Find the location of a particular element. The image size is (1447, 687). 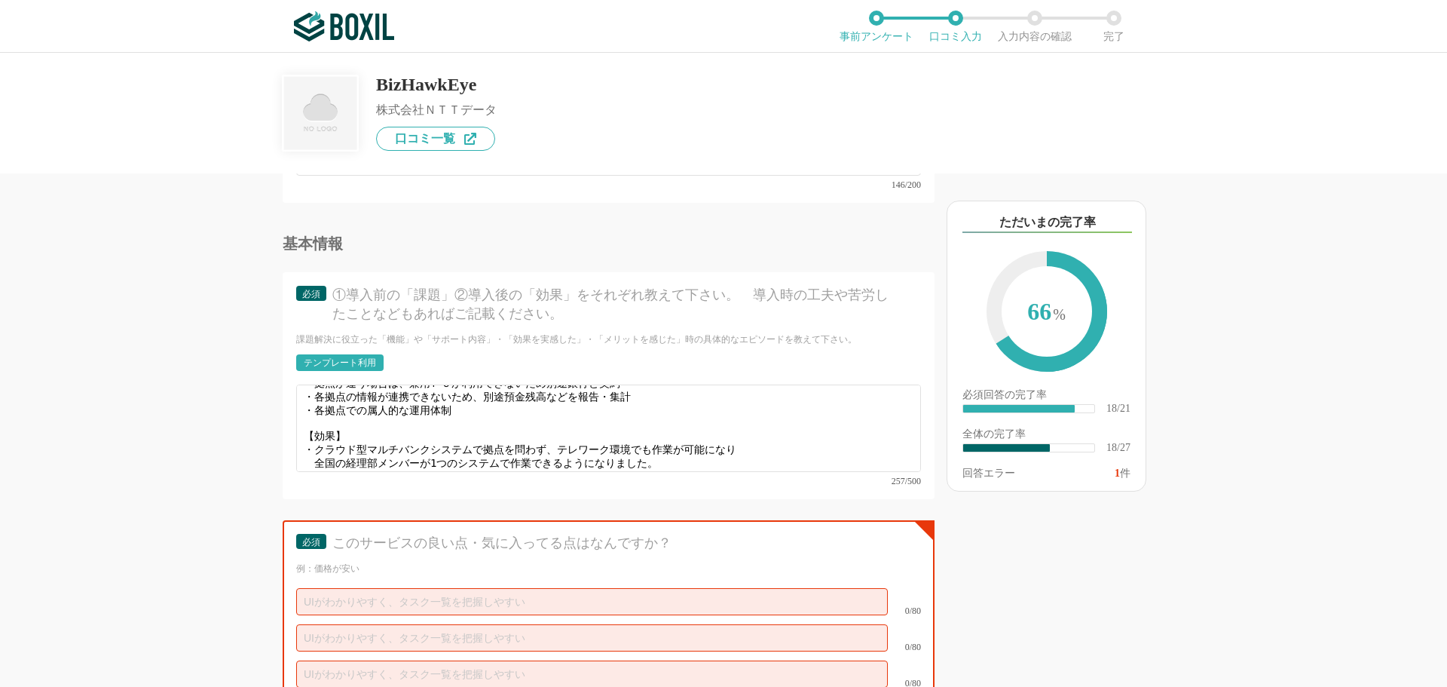

li: 入力内容の確認 is located at coordinates (1034, 26).